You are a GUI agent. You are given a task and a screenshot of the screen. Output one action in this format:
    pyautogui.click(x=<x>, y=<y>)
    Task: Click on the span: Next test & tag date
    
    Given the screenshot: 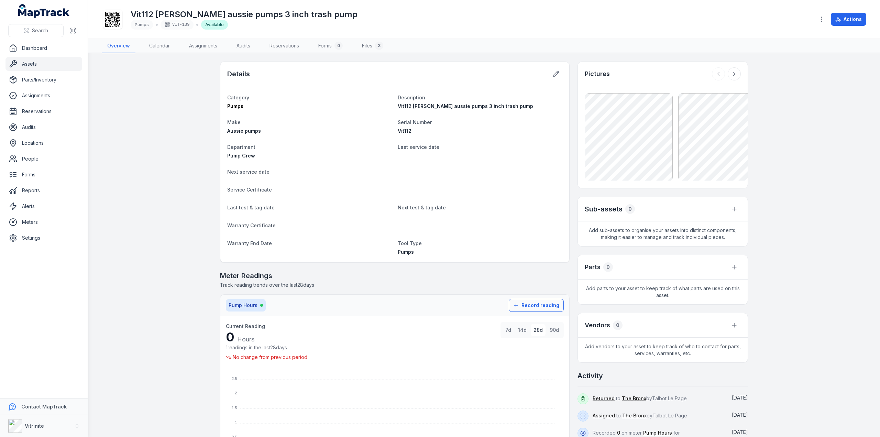 What is the action you would take?
    pyautogui.click(x=422, y=207)
    